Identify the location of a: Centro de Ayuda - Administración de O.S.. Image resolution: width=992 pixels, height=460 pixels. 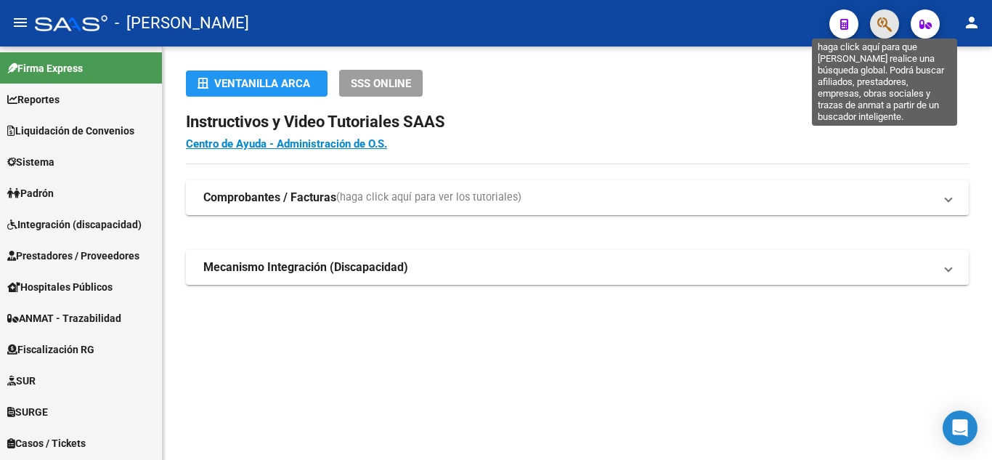
(286, 144).